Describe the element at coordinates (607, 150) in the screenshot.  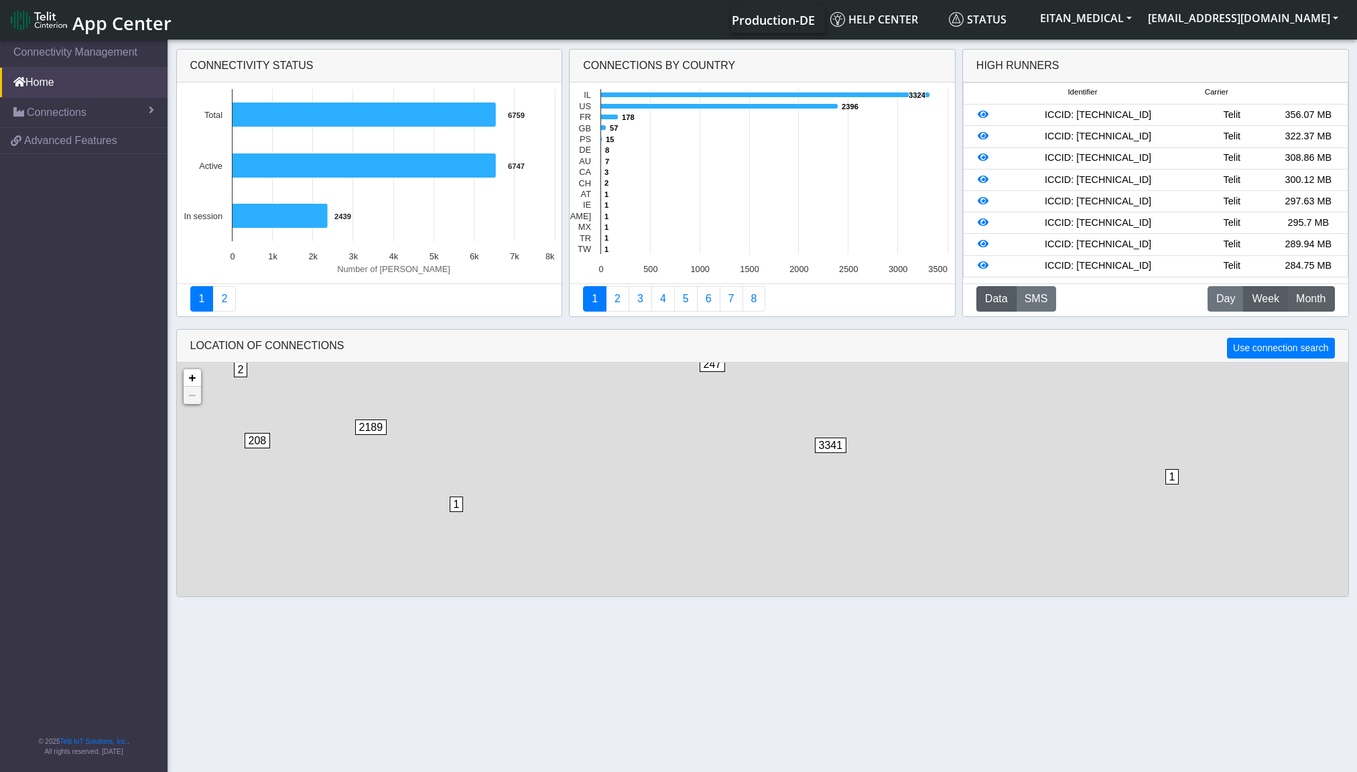
I see `text: 8` at that location.